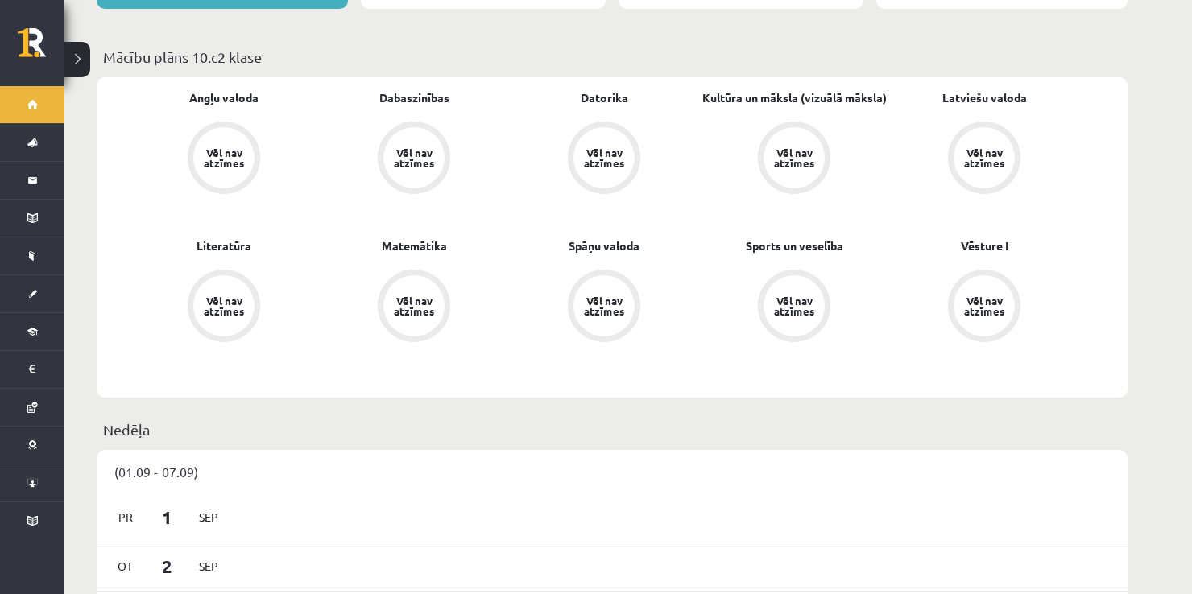 Image resolution: width=1192 pixels, height=594 pixels. What do you see at coordinates (604, 246) in the screenshot?
I see `a: Spāņu valoda` at bounding box center [604, 246].